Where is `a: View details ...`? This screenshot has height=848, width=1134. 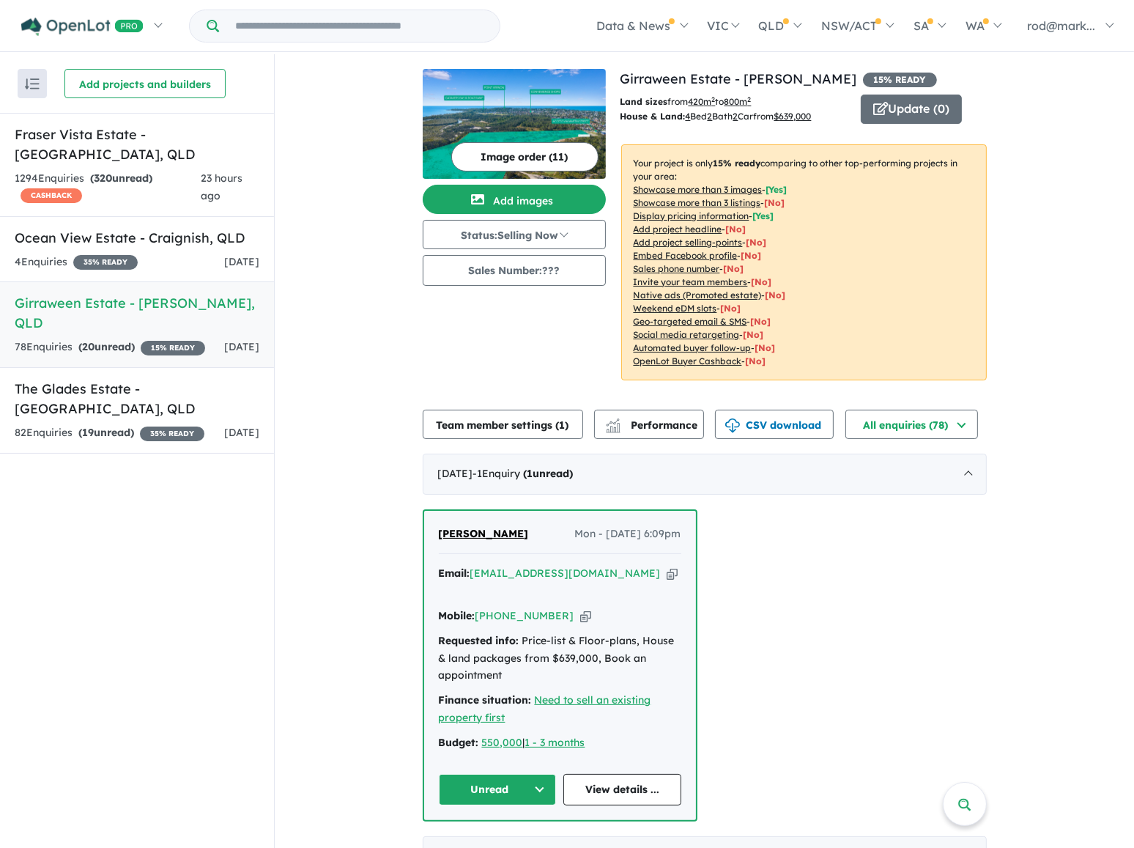
a: View details ... is located at coordinates (622, 789).